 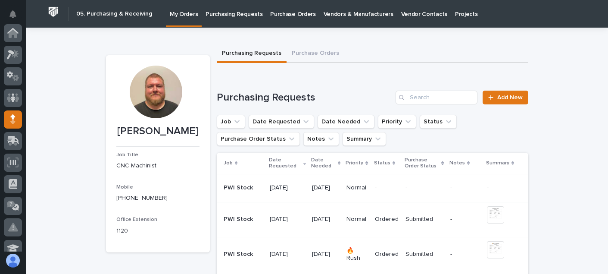 What do you see at coordinates (13, 14) in the screenshot?
I see `button: Notifications` at bounding box center [13, 14].